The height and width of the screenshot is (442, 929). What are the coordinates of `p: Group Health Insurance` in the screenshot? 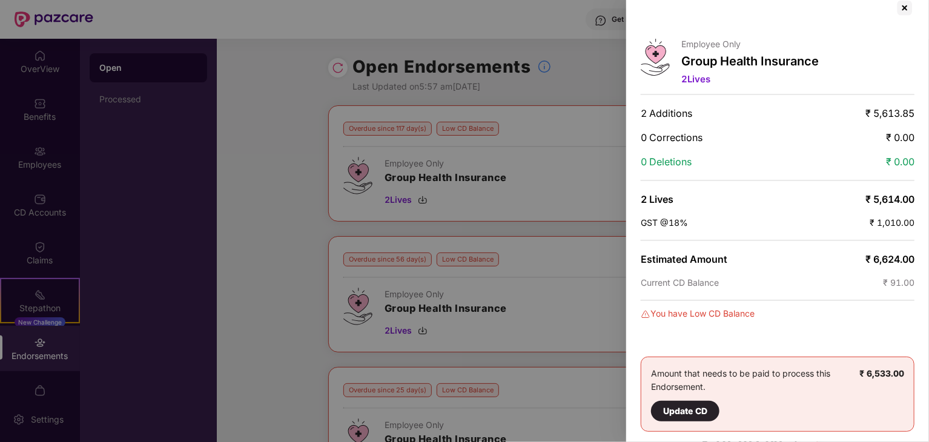 It's located at (751, 61).